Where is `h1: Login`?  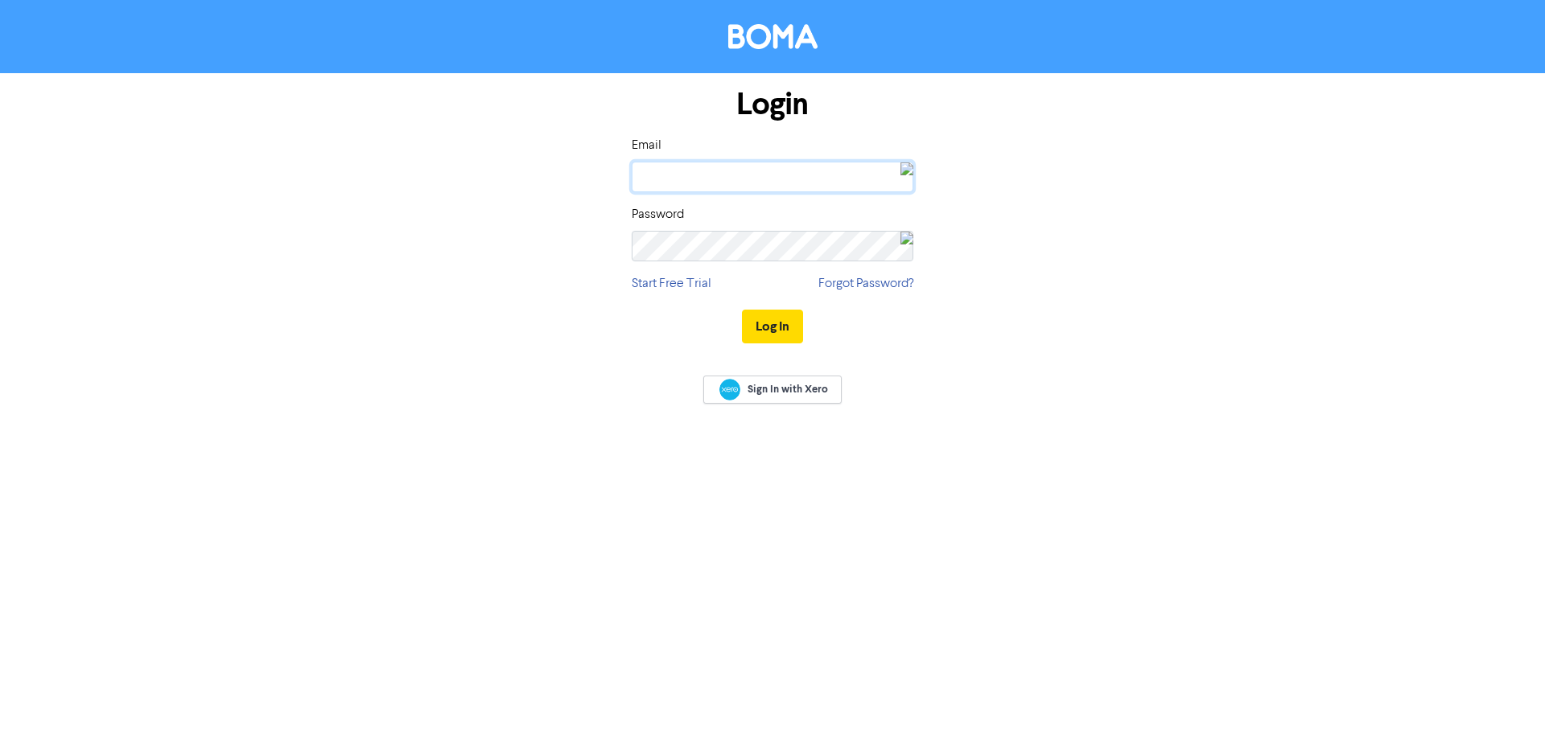
h1: Login is located at coordinates (772, 105).